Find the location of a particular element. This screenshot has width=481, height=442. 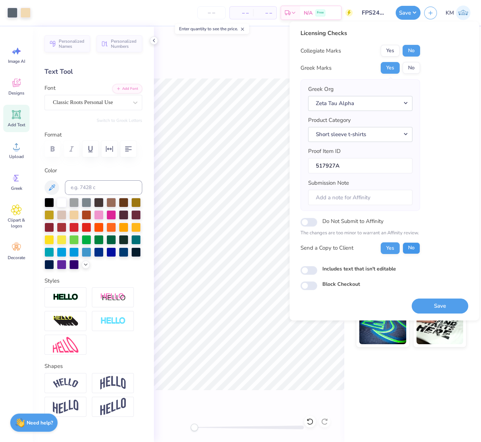

label: Block Checkout is located at coordinates (341, 284).